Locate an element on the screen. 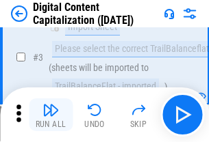 The height and width of the screenshot is (142, 209). img: Undo is located at coordinates (94, 110).